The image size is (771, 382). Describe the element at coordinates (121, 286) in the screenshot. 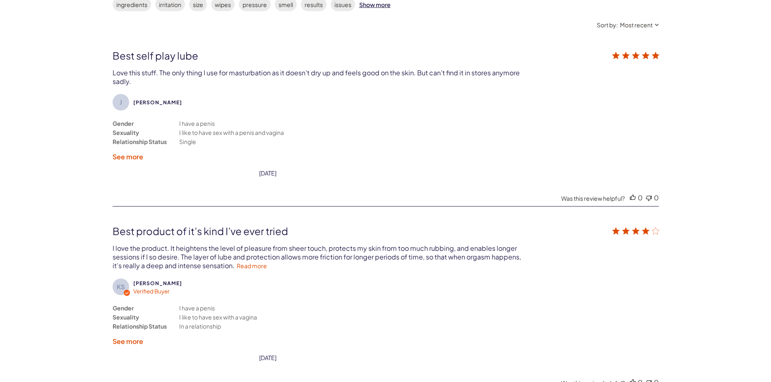

I see `text: KS` at that location.